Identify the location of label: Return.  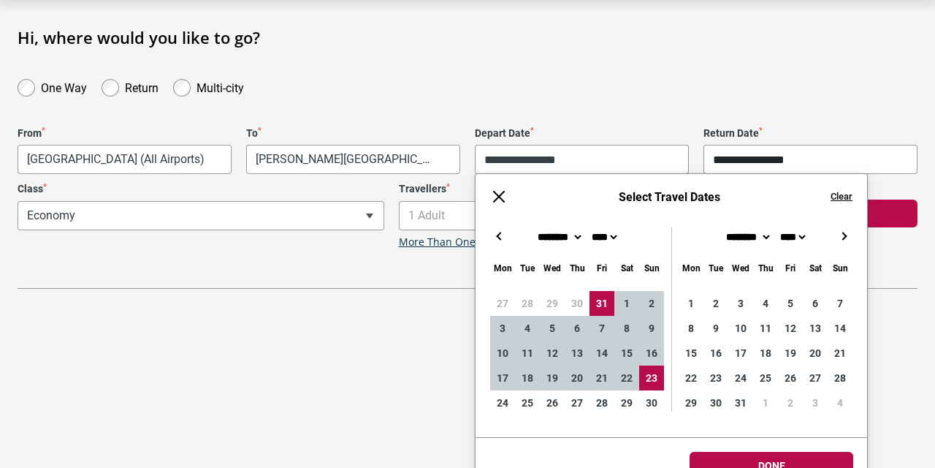
(142, 86).